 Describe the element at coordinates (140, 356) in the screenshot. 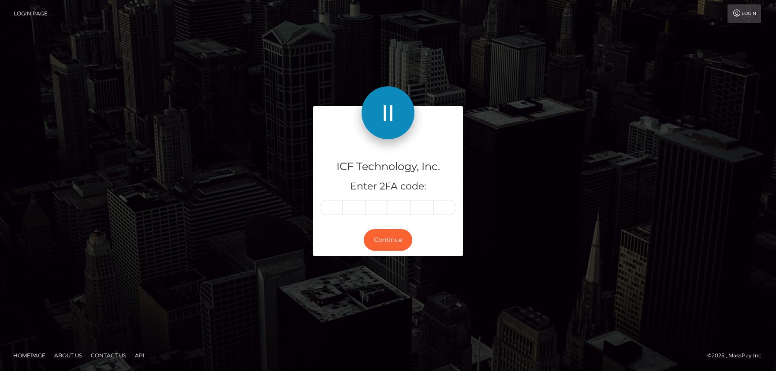

I see `a: API` at that location.